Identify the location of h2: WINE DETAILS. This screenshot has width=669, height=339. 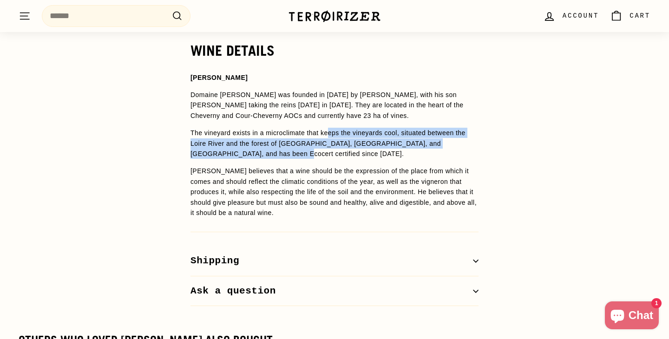
(334, 51).